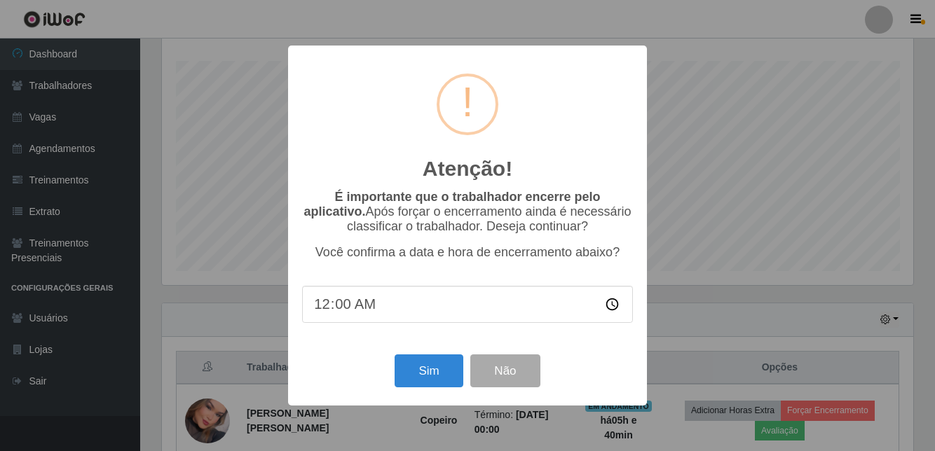 The width and height of the screenshot is (935, 451). I want to click on b: É importante que o trabalhador encerre pelo aplicativo., so click(451, 204).